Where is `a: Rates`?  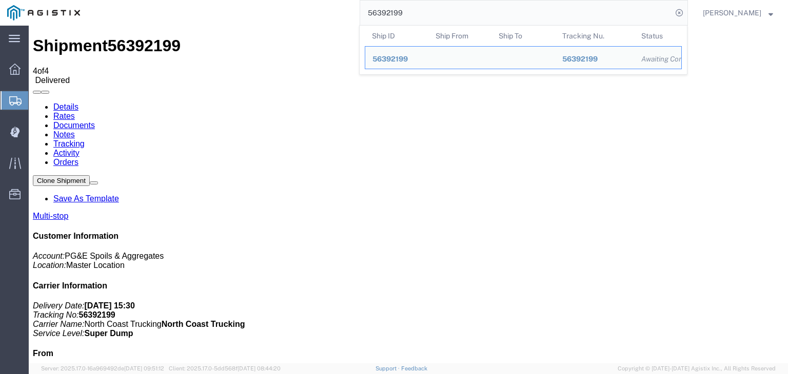 a: Rates is located at coordinates (35, 90).